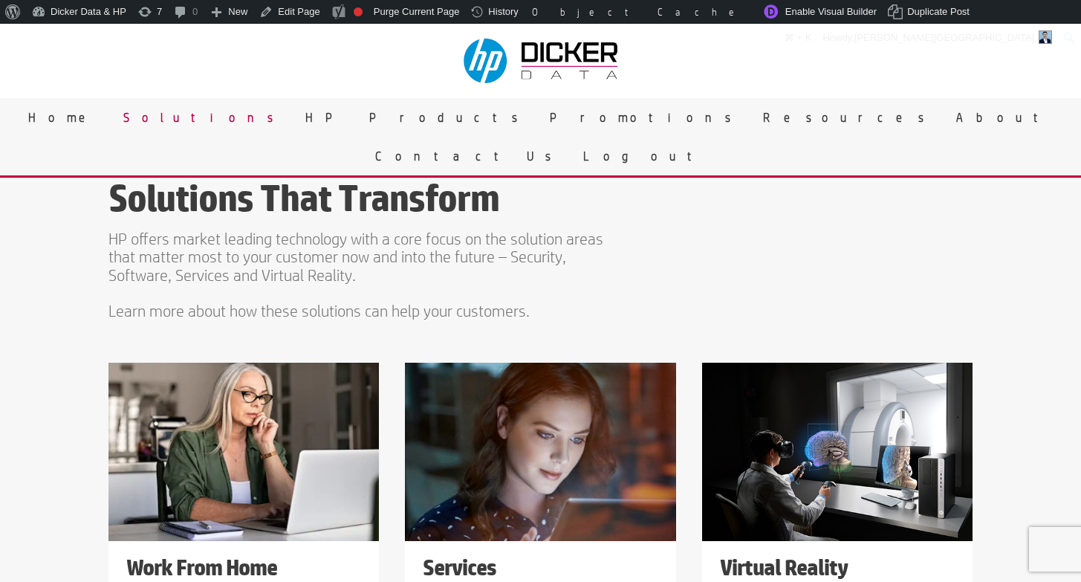 The width and height of the screenshot is (1081, 582). What do you see at coordinates (848, 117) in the screenshot?
I see `a: Resources` at bounding box center [848, 117].